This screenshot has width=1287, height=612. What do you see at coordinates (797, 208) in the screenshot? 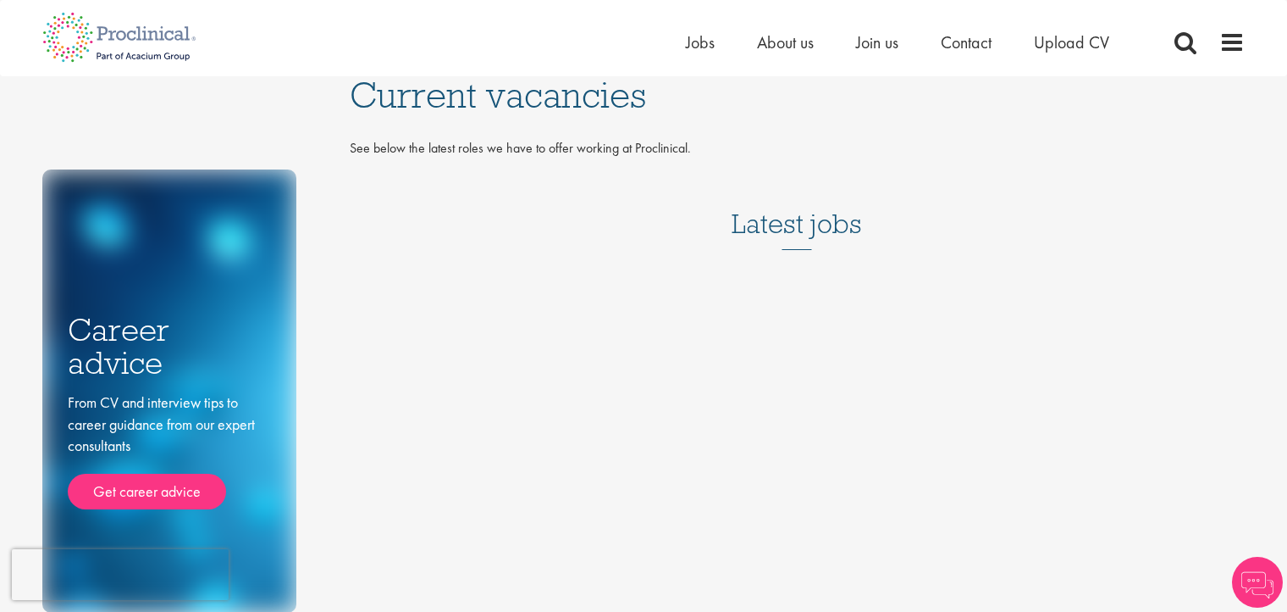
I see `h3: Latest jobs` at bounding box center [797, 208].